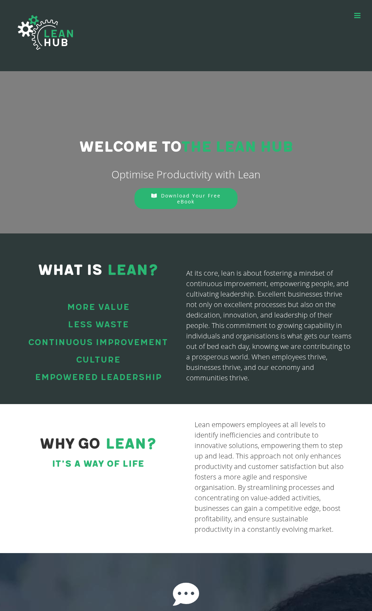 The width and height of the screenshot is (372, 611). I want to click on a: Toggle mobile menu, so click(357, 15).